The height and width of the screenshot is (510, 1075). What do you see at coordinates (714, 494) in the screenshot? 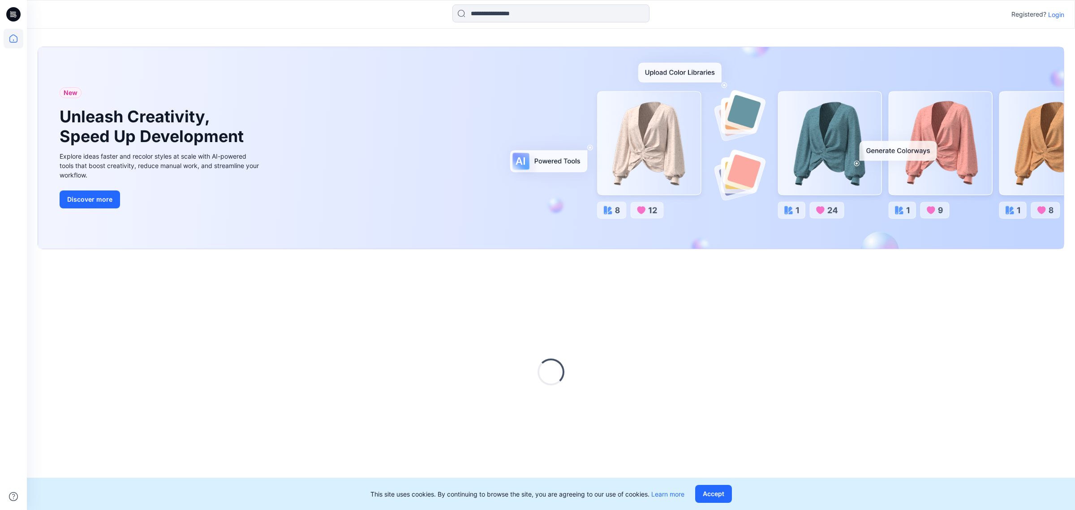
I see `button: Accept` at bounding box center [714, 494].